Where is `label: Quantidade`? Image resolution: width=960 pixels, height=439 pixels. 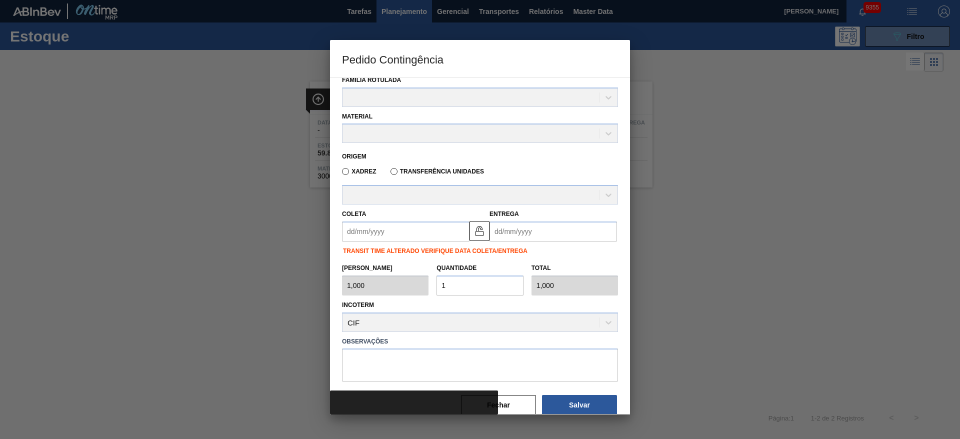
label: Quantidade is located at coordinates (456, 268).